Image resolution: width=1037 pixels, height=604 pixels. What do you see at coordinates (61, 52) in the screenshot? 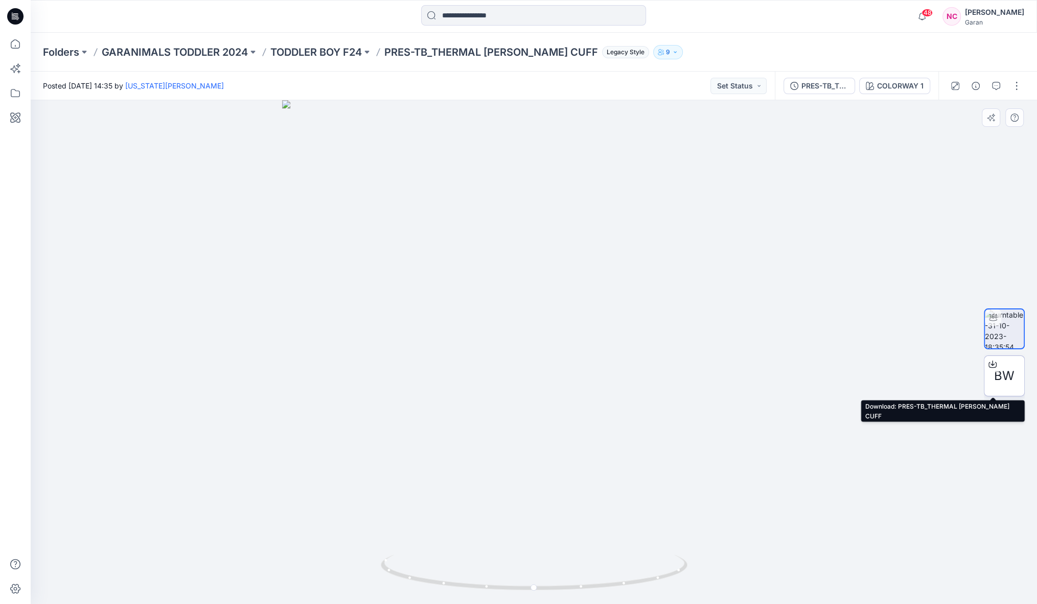
I see `a: Folders` at bounding box center [61, 52].